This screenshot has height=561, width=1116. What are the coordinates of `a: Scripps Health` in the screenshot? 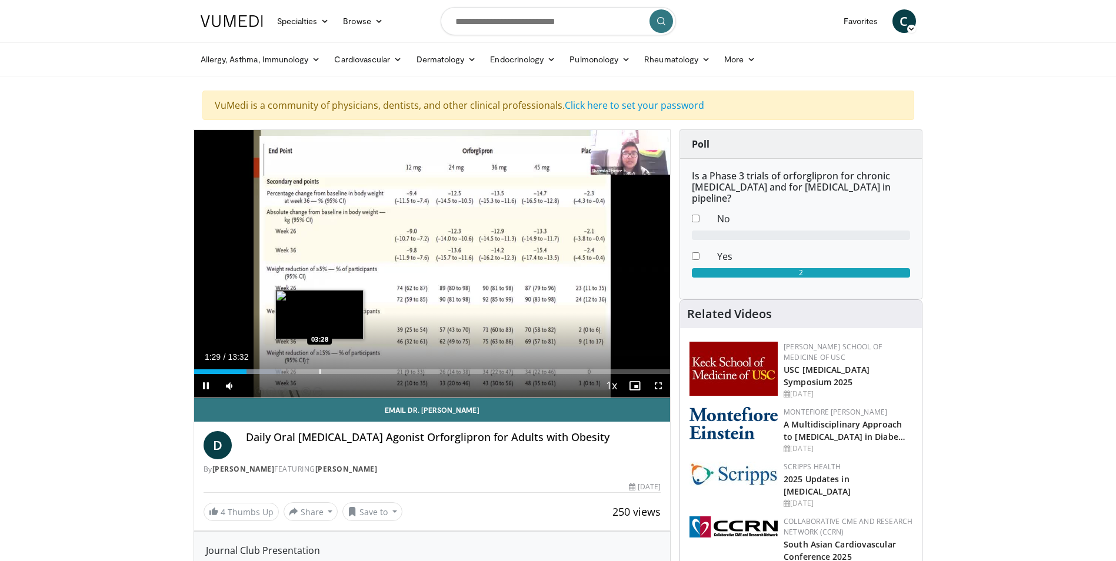 It's located at (812, 467).